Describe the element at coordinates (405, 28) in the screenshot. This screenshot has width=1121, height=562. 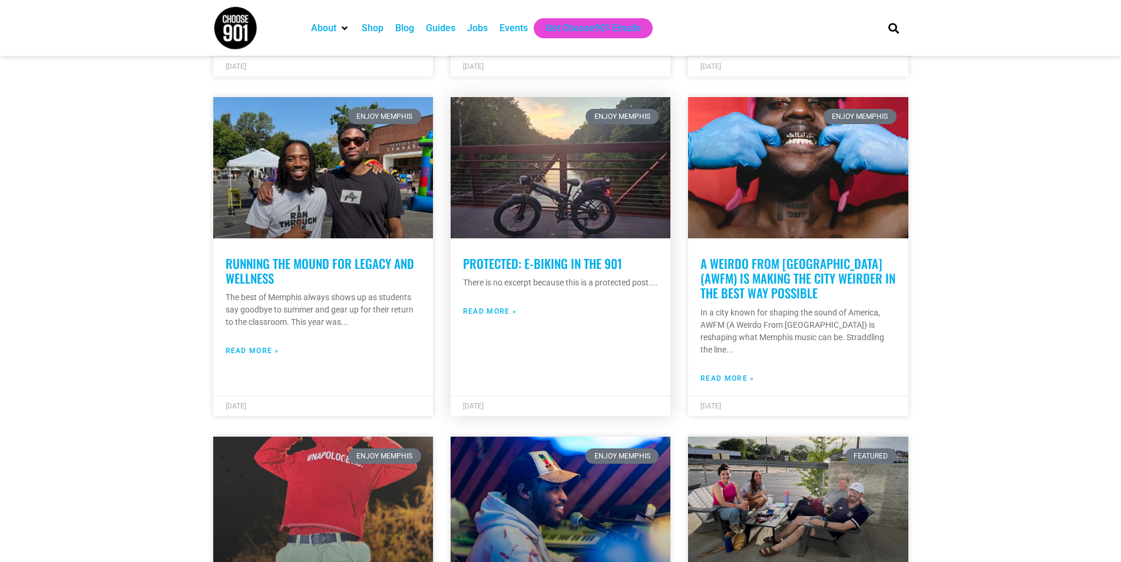
I see `a: Blog` at that location.